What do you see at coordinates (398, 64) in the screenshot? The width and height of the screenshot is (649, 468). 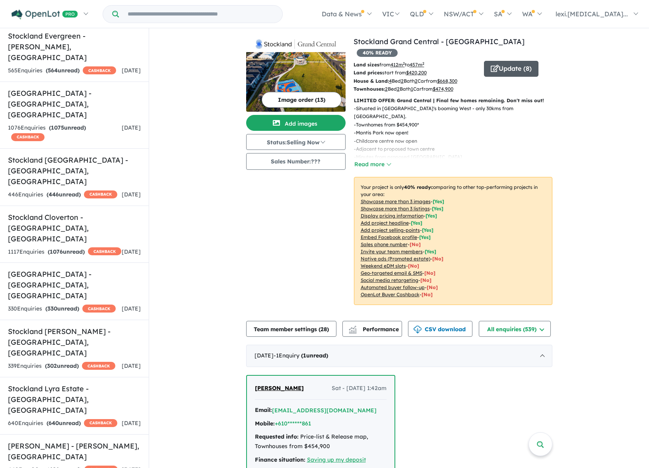 I see `u: 412 m` at bounding box center [398, 64].